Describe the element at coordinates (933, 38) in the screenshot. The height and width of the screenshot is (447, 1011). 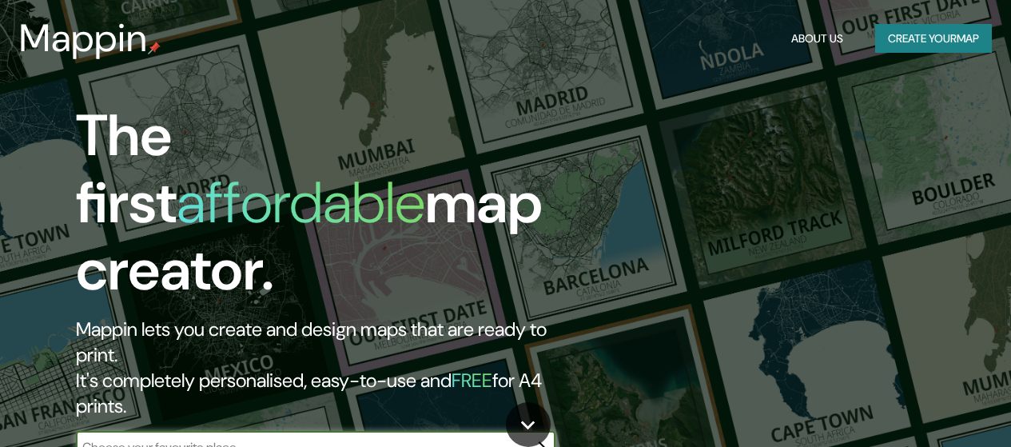
I see `button: Create yourmap` at that location.